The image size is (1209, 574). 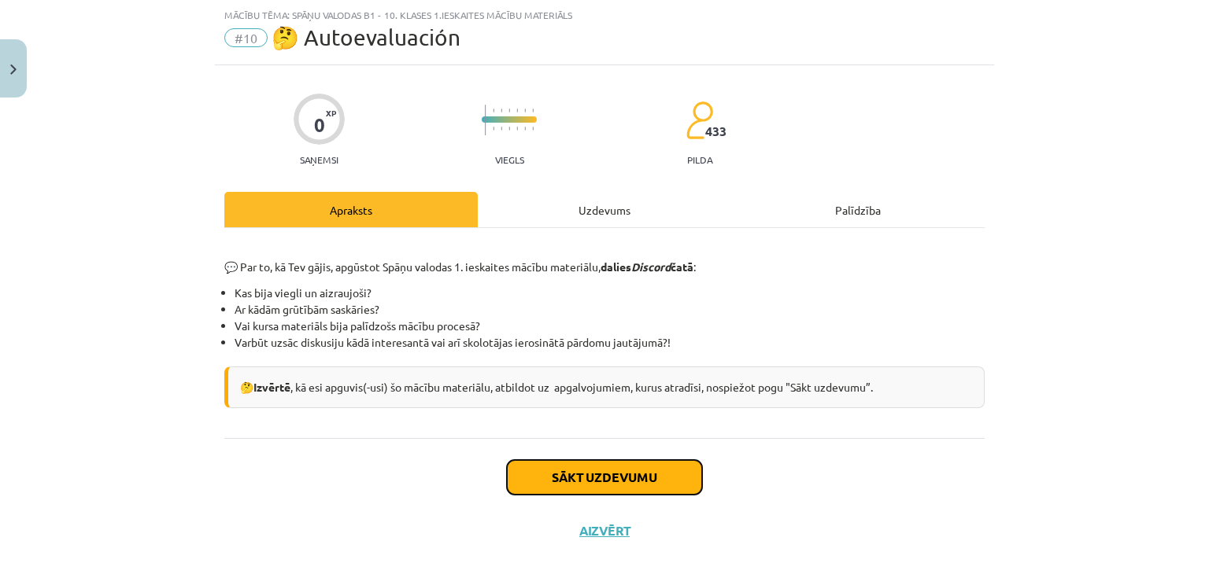 I want to click on p: pilda, so click(x=699, y=160).